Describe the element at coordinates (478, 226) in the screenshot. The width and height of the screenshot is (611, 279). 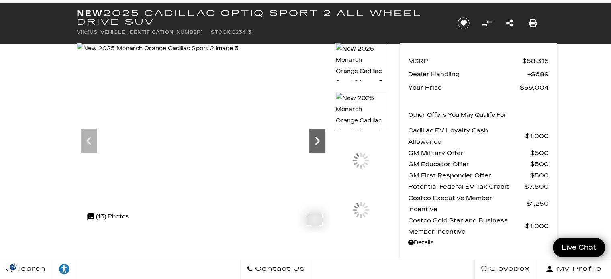
I see `a: Costco Gold Star and Business Member Incentive $1,000` at that location.